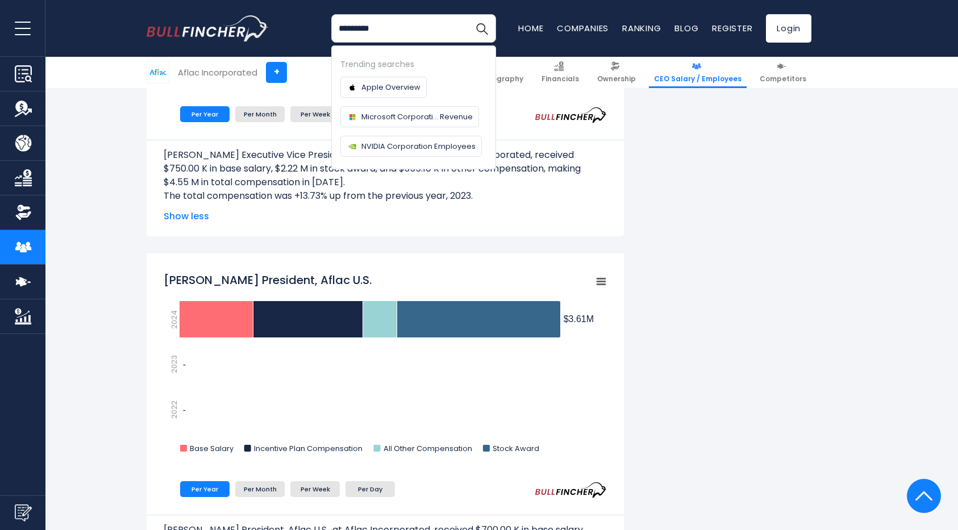  I want to click on a: Apple Overview, so click(384, 87).